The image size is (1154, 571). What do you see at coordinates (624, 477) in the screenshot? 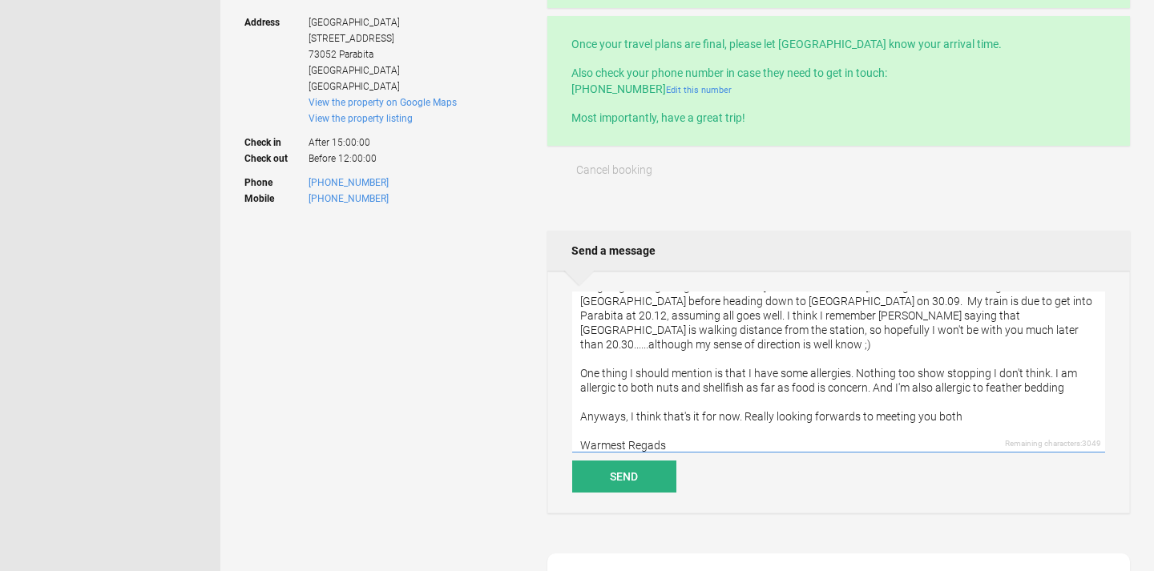
I see `button: Send` at bounding box center [624, 477].